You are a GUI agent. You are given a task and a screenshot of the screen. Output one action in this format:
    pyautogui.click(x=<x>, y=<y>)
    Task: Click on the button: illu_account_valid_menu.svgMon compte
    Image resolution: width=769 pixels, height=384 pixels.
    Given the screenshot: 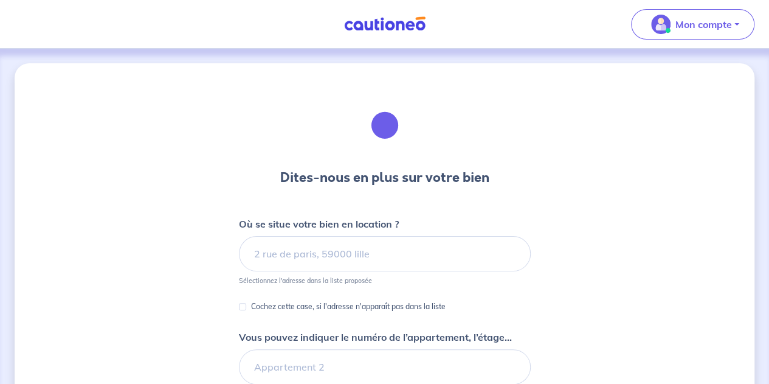 What is the action you would take?
    pyautogui.click(x=692, y=24)
    